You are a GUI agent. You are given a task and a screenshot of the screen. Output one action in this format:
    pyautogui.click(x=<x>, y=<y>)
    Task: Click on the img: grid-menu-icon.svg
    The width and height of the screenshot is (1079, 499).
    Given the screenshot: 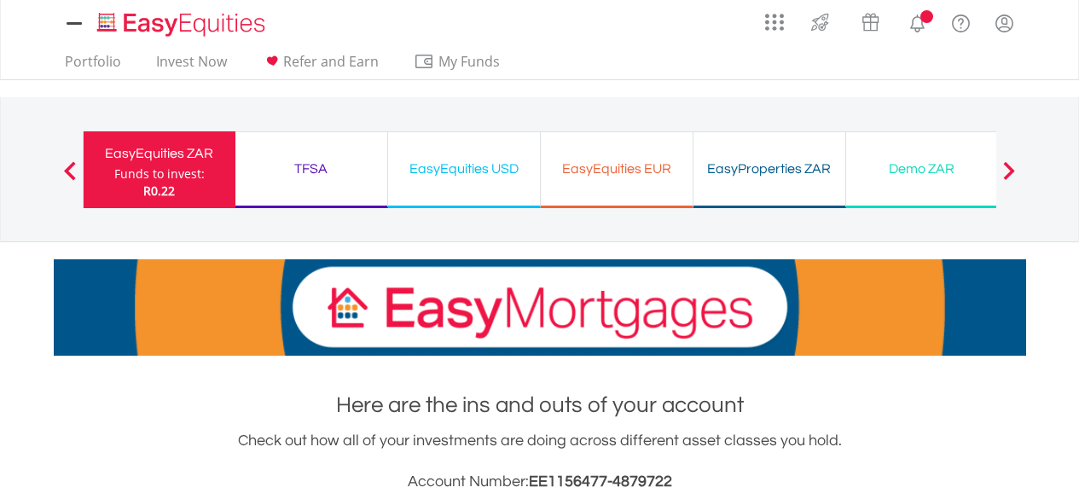 What is the action you would take?
    pyautogui.click(x=774, y=22)
    